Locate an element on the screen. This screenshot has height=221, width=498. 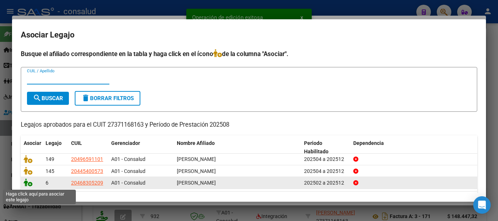
span: 145 is located at coordinates (50, 171).